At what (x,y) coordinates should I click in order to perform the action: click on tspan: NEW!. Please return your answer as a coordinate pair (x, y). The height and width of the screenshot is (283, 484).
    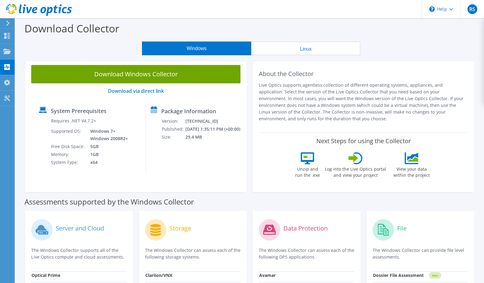
    Looking at the image, I should click on (435, 276).